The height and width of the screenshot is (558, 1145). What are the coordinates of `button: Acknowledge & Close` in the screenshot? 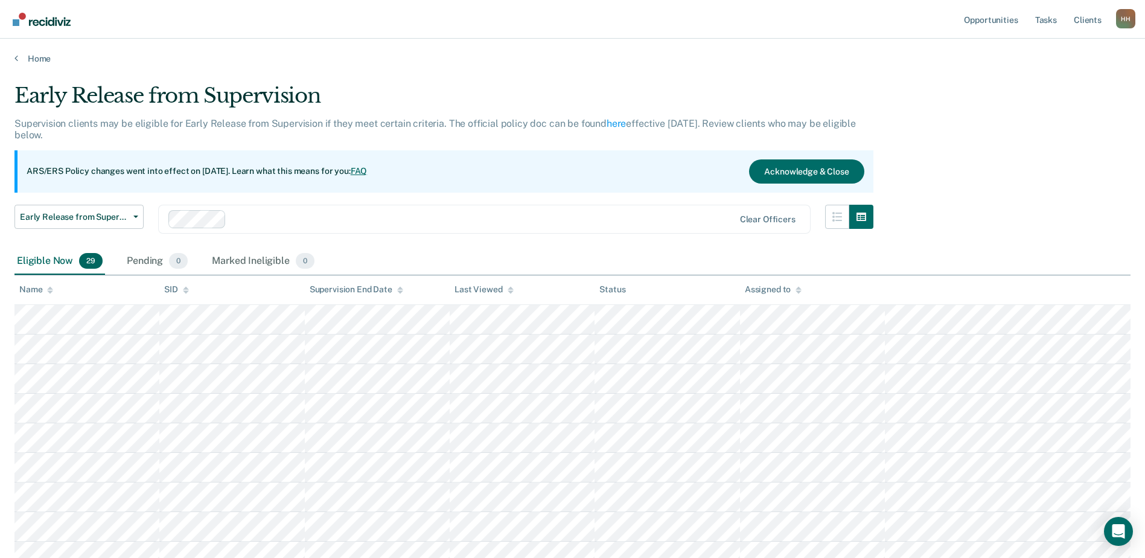 It's located at (806, 171).